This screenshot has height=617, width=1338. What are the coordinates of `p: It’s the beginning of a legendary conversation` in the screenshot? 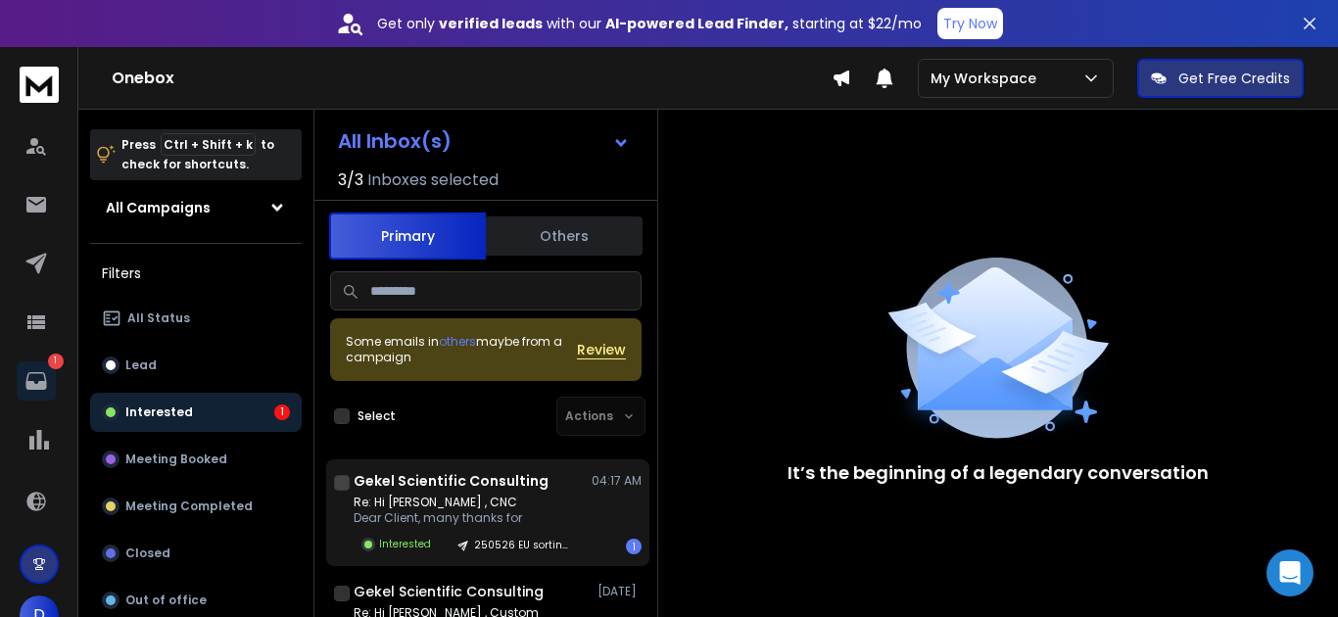 It's located at (998, 473).